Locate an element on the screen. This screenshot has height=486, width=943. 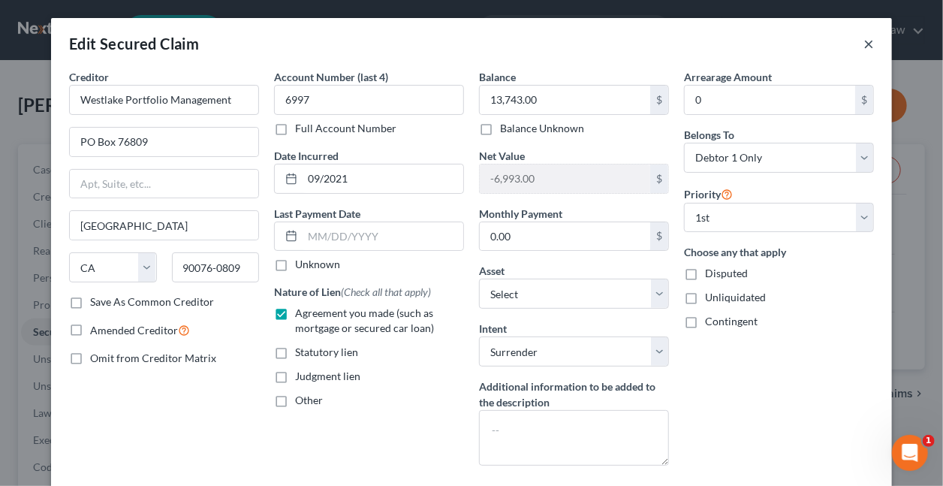
label: Balance is located at coordinates (497, 77).